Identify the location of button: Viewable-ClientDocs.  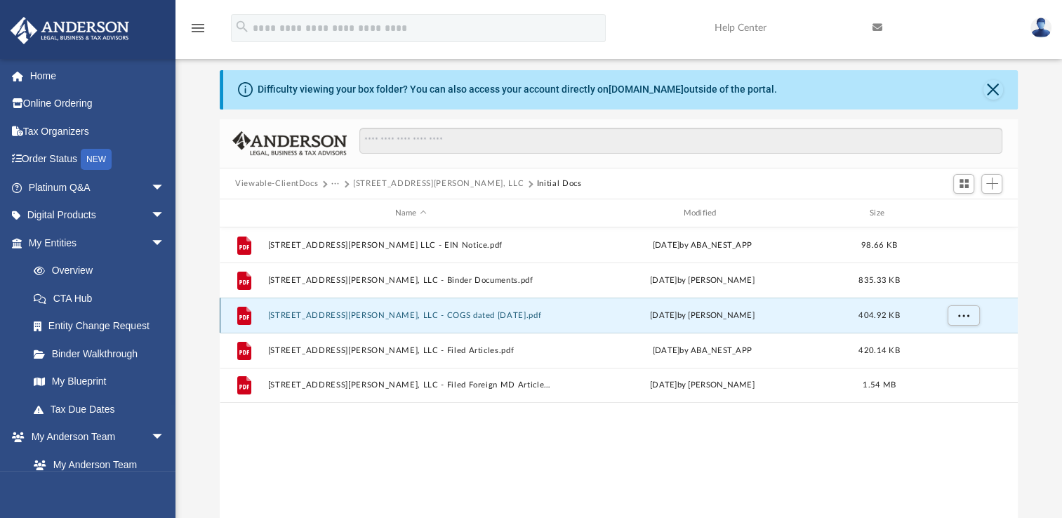
(276, 184).